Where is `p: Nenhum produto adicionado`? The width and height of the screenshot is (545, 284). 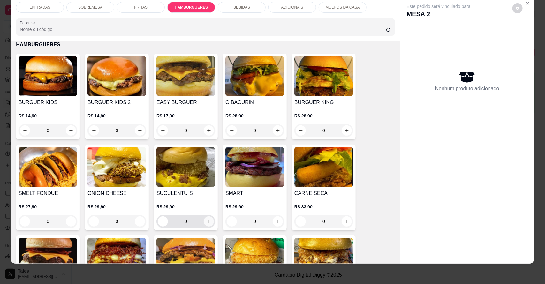 p: Nenhum produto adicionado is located at coordinates (467, 89).